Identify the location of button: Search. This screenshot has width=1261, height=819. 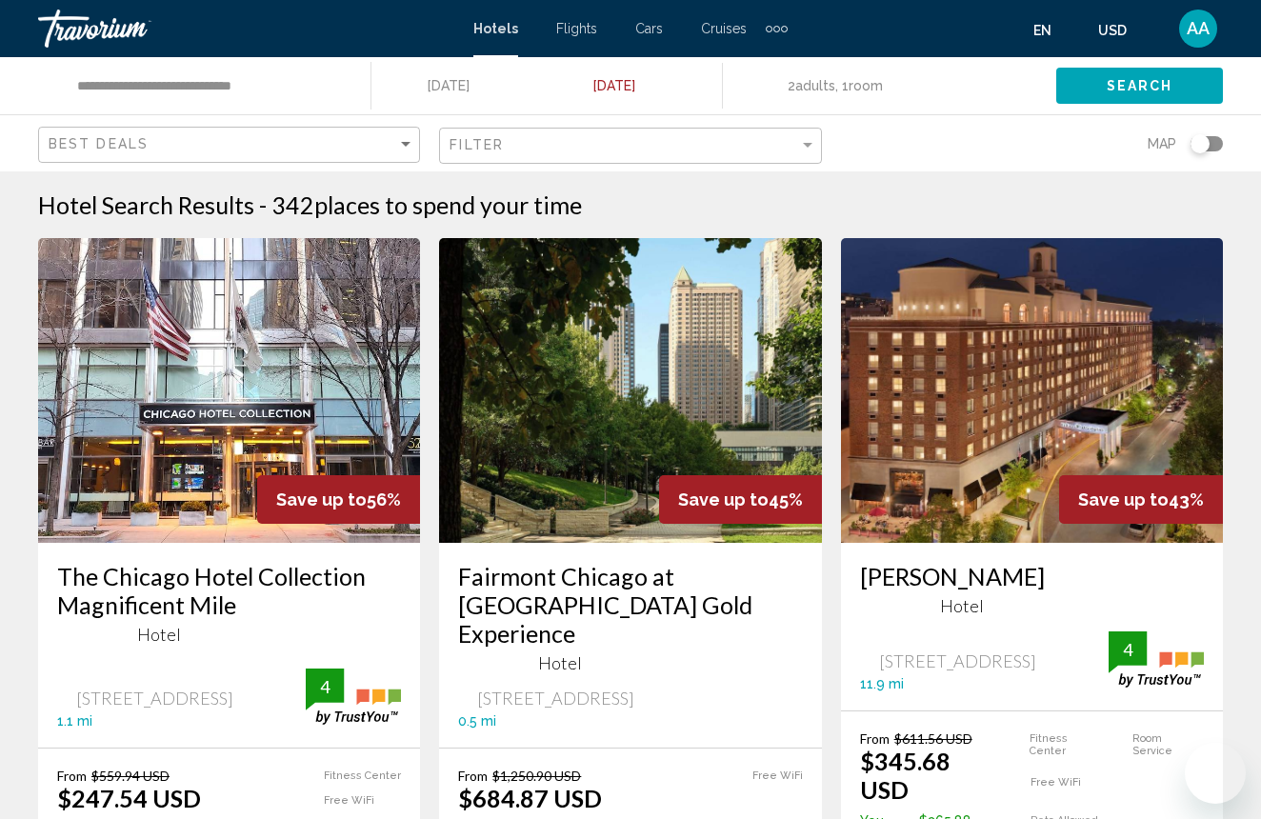
(1139, 85).